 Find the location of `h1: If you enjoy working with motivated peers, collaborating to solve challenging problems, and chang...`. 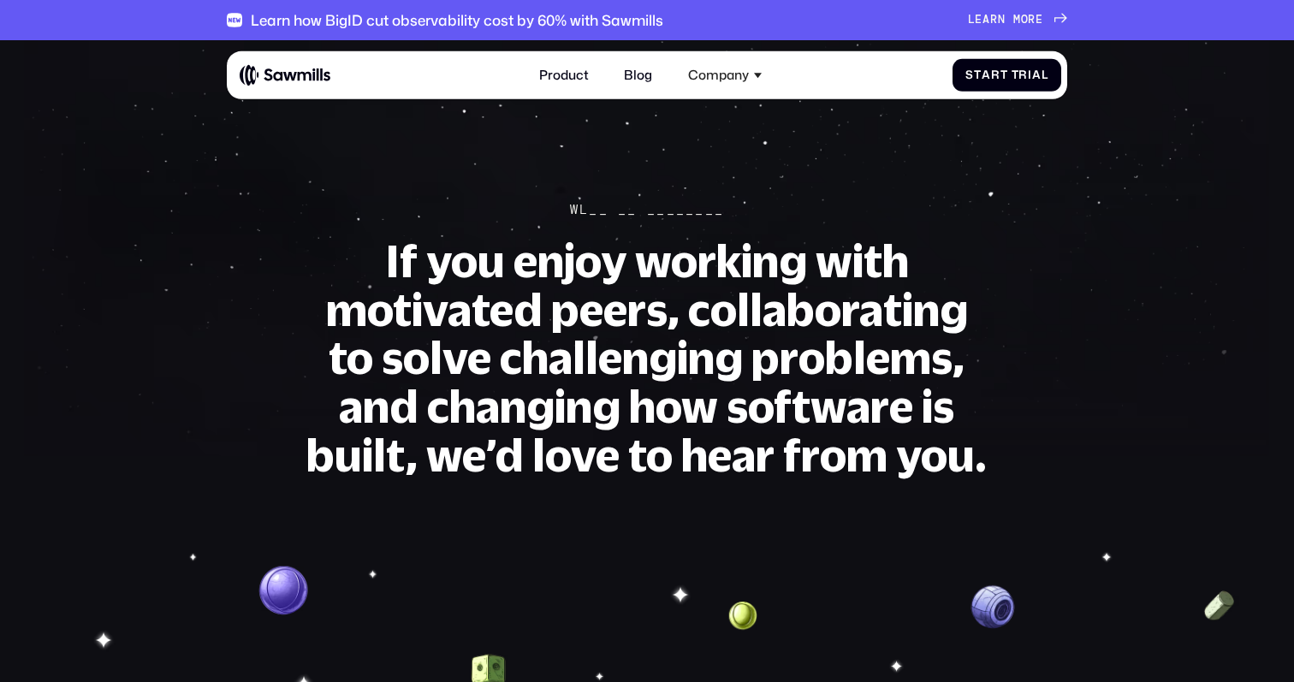

h1: If you enjoy working with motivated peers, collaborating to solve challenging problems, and chang... is located at coordinates (646, 359).